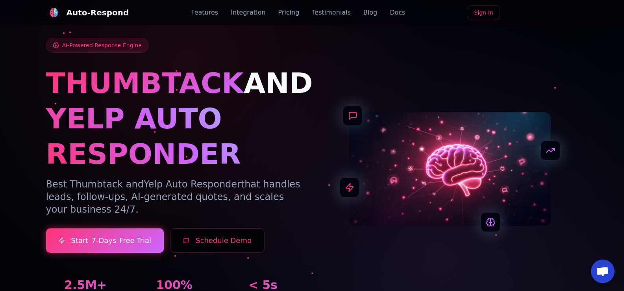 The image size is (624, 291). What do you see at coordinates (248, 13) in the screenshot?
I see `a: Integration` at bounding box center [248, 13].